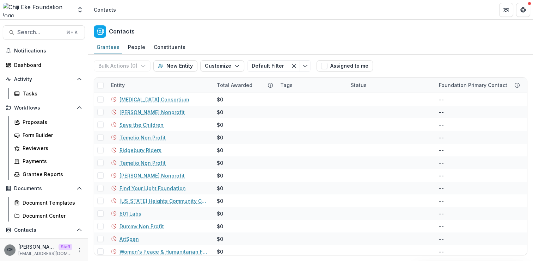 Image resolution: width=533 pixels, height=261 pixels. What do you see at coordinates (523, 10) in the screenshot?
I see `button: Get Help` at bounding box center [523, 10].